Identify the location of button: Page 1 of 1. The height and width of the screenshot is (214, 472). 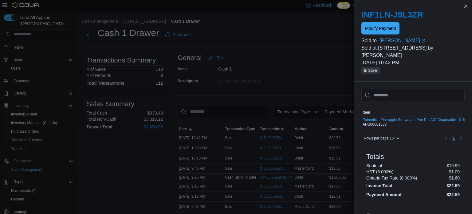
(454, 138).